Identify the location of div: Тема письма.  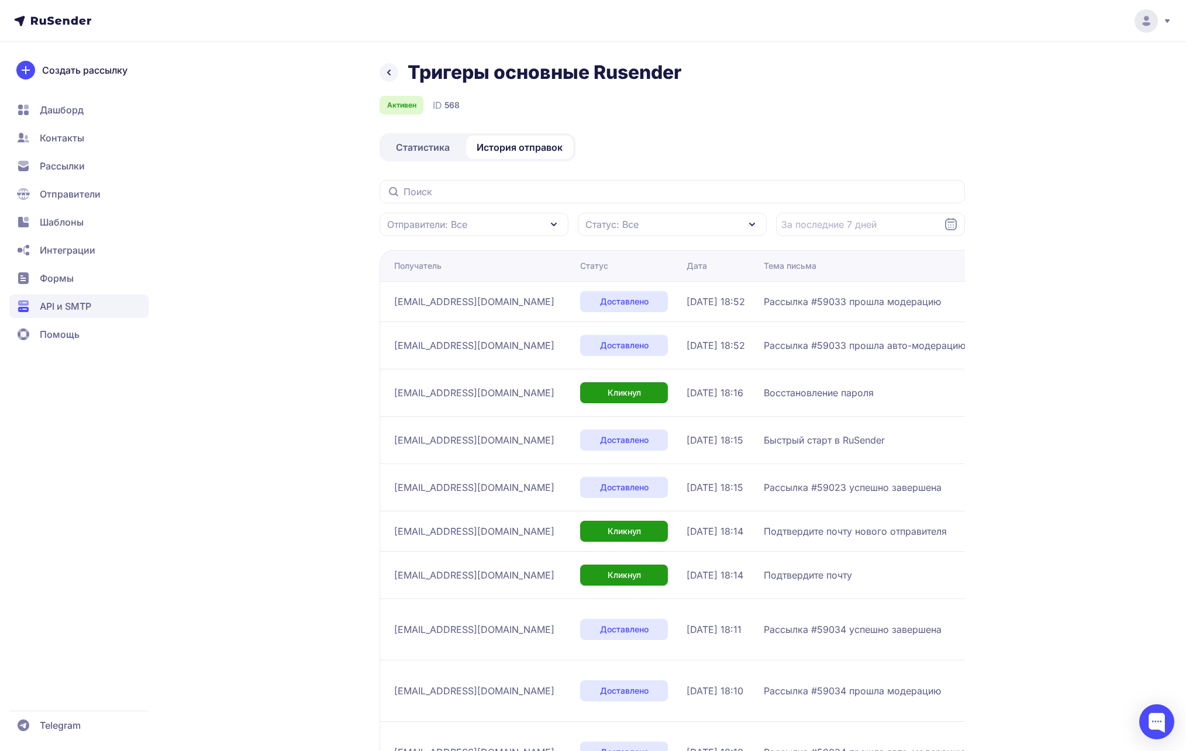
(790, 266).